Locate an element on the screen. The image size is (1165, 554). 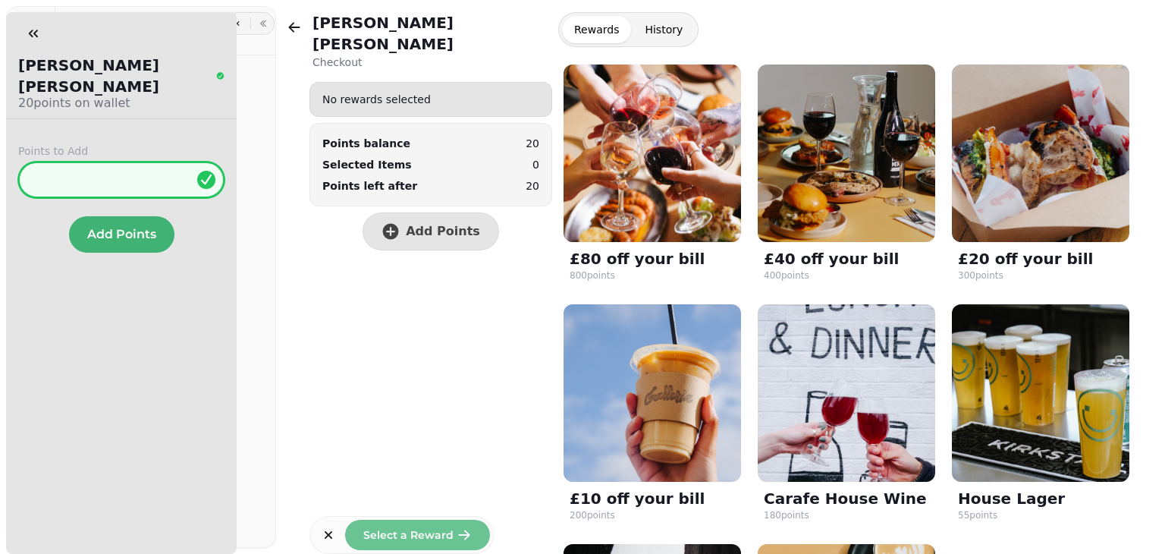
p: £80 off your bill is located at coordinates (637, 259).